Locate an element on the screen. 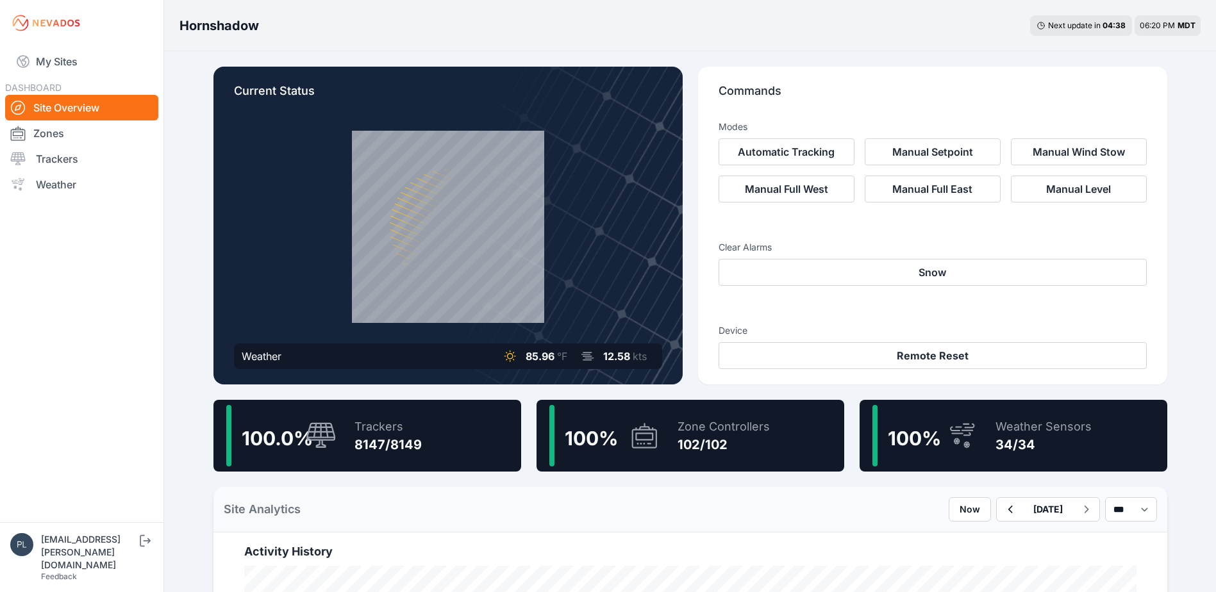 Image resolution: width=1216 pixels, height=592 pixels. div: Weather Sensors is located at coordinates (1043, 427).